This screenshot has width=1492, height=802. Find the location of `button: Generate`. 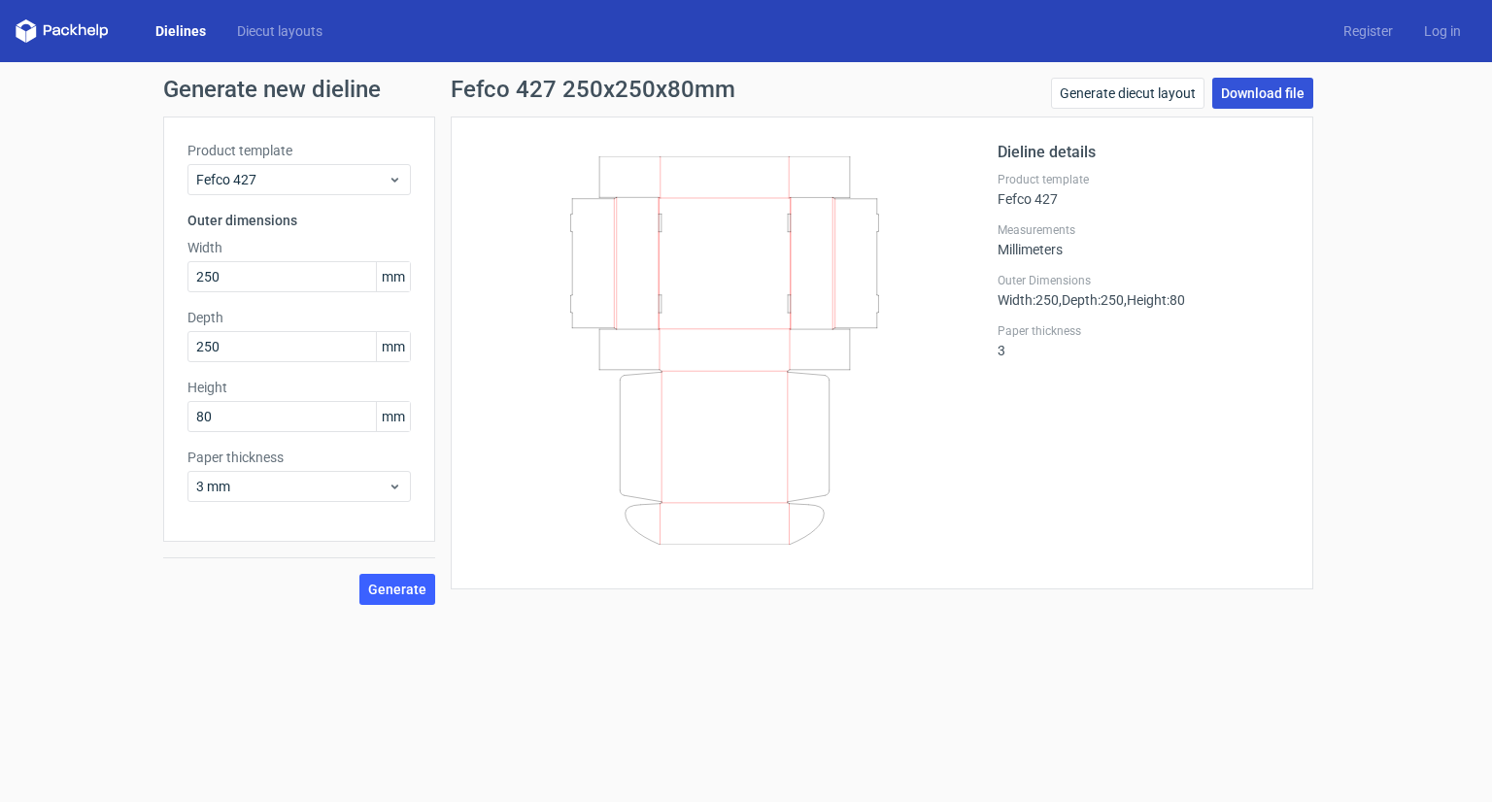

button: Generate is located at coordinates (397, 590).